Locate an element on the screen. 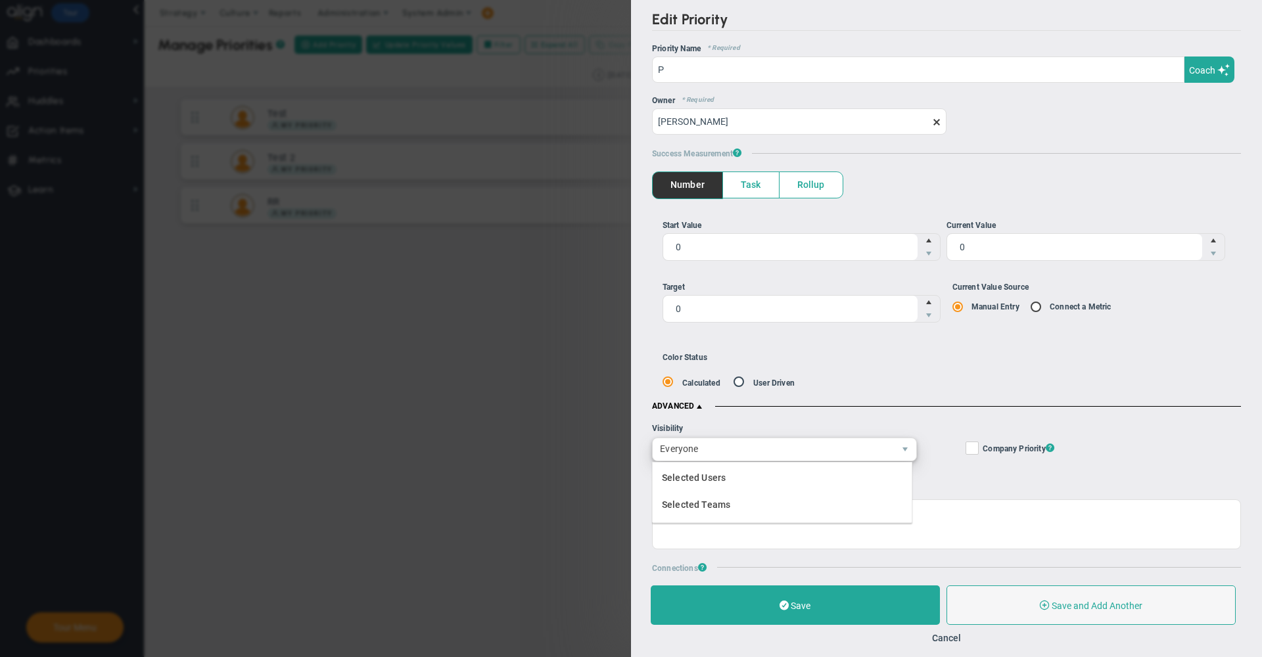 The width and height of the screenshot is (1262, 657). div: Priority Name is located at coordinates (946, 49).